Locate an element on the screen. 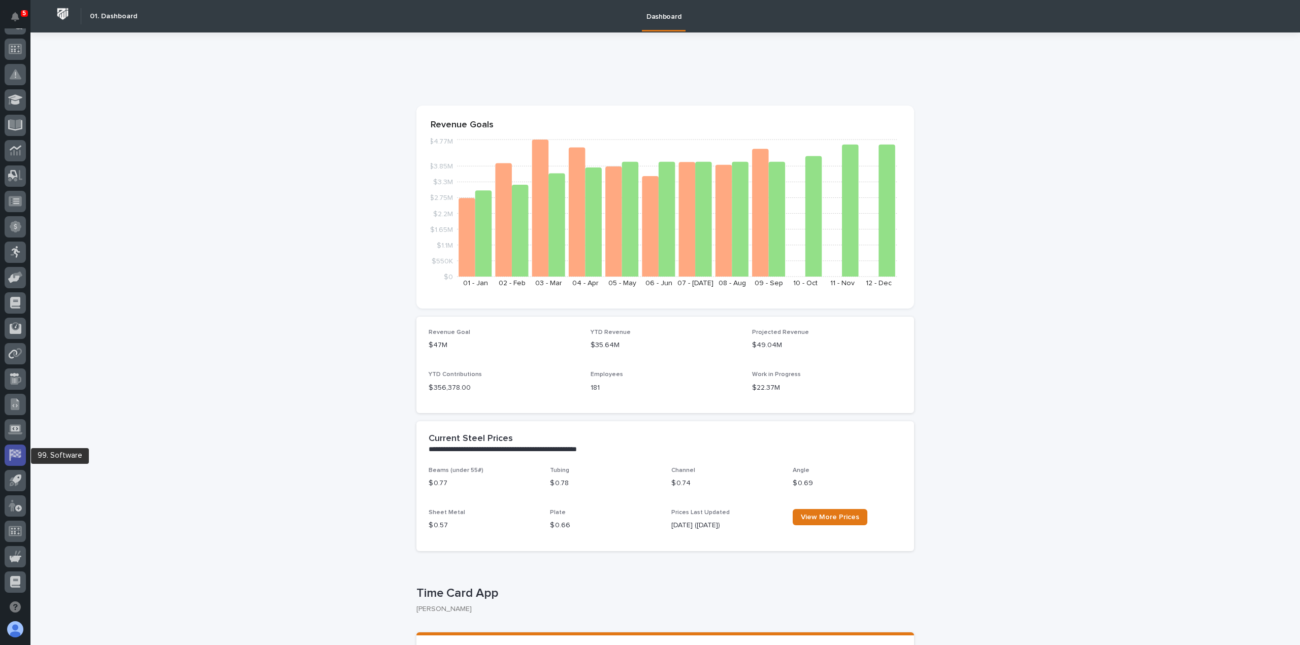 This screenshot has height=645, width=1300. tspan: $0 is located at coordinates (448, 277).